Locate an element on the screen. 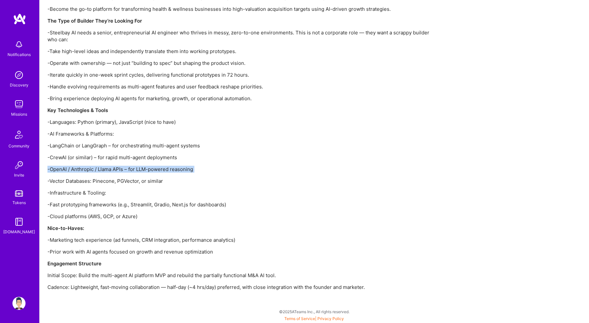  div: Discovery is located at coordinates (19, 85).